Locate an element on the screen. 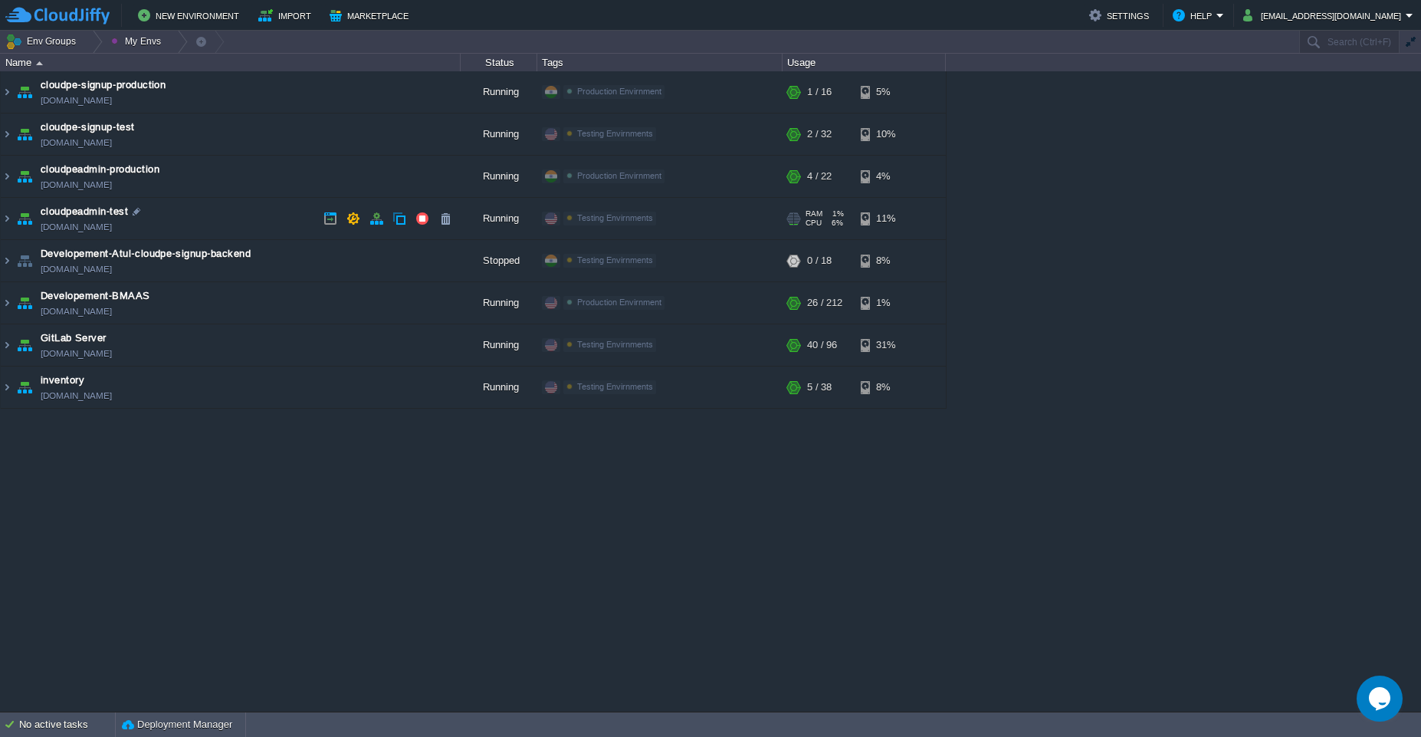 The width and height of the screenshot is (1421, 737). div: 1 / 16 is located at coordinates (820, 92).